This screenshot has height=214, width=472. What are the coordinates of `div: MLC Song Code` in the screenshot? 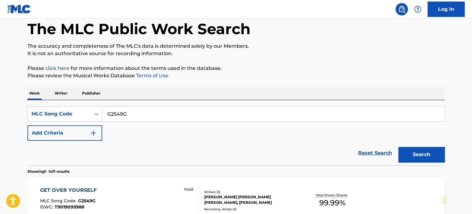 It's located at (59, 114).